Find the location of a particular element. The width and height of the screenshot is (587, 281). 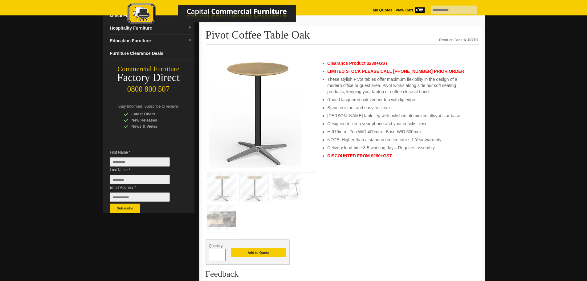

div: Factory Direct is located at coordinates (148, 78).